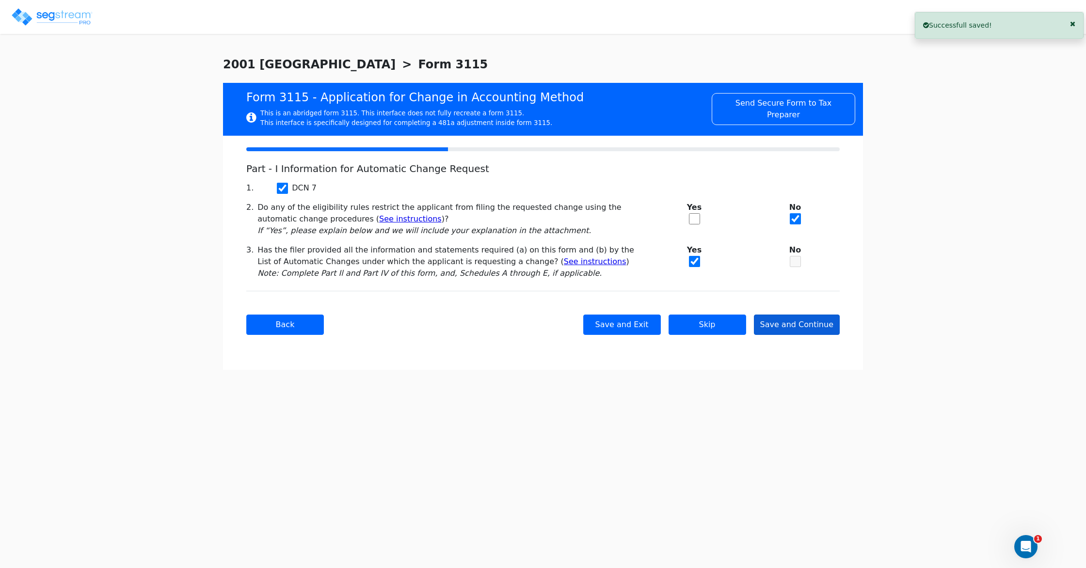  Describe the element at coordinates (429, 273) in the screenshot. I see `i: Note: Complete Part Il and Part IV of this form, and, Schedules A through E, if applicable.` at that location.